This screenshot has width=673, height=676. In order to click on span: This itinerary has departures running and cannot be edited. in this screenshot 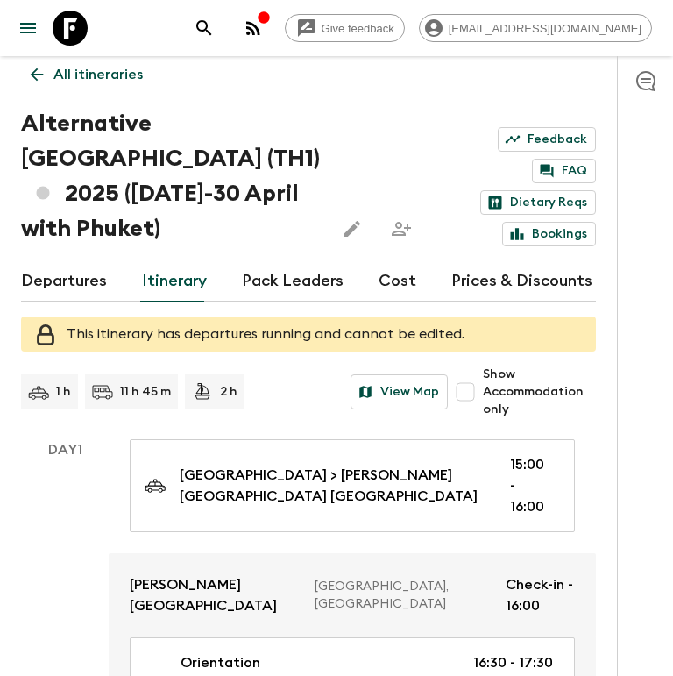, I will do `click(266, 334)`.